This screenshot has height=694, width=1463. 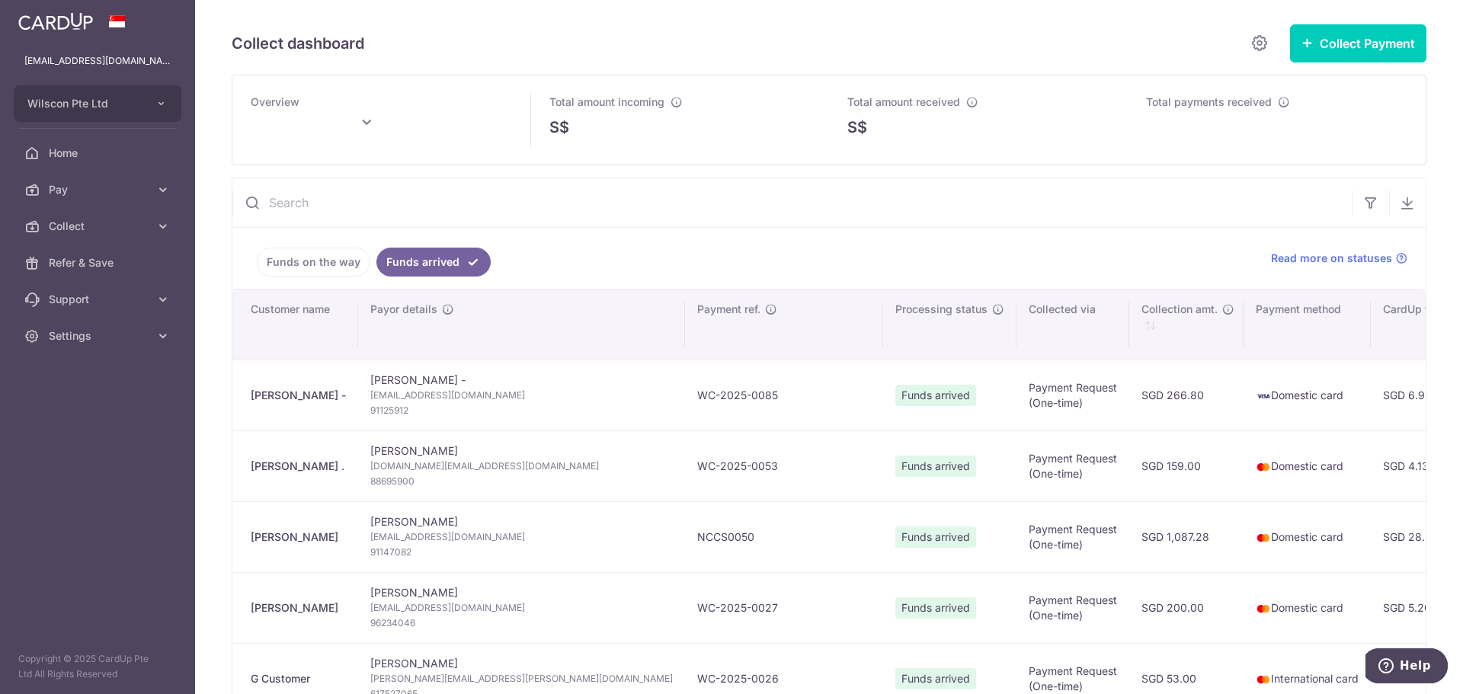 What do you see at coordinates (792, 203) in the screenshot?
I see `input: Search` at bounding box center [792, 203].